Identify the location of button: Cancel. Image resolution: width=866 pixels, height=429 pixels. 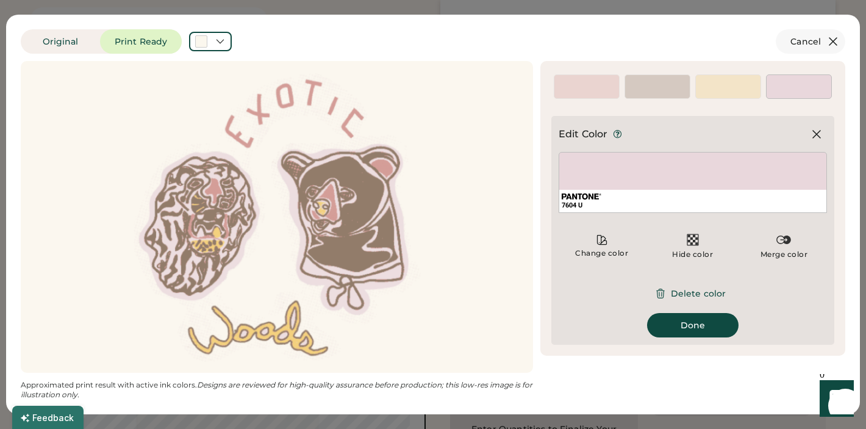
(810, 41).